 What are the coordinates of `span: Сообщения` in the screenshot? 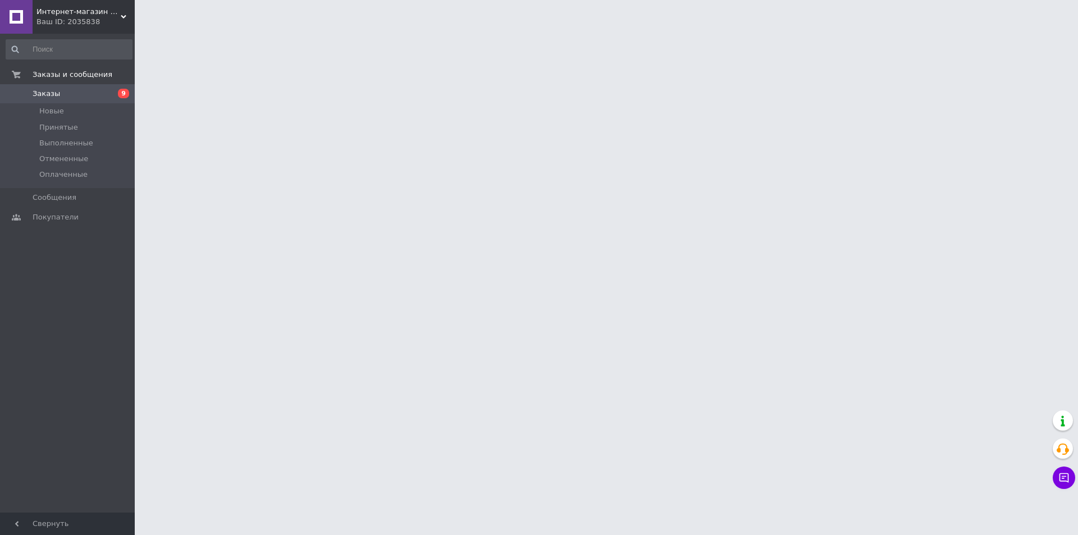 It's located at (54, 198).